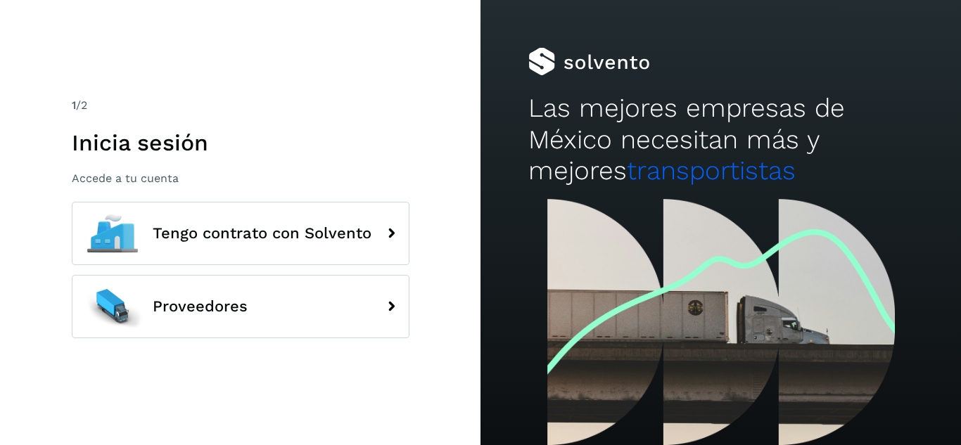 This screenshot has height=445, width=961. Describe the element at coordinates (241, 178) in the screenshot. I see `p: Accede a tu cuenta` at that location.